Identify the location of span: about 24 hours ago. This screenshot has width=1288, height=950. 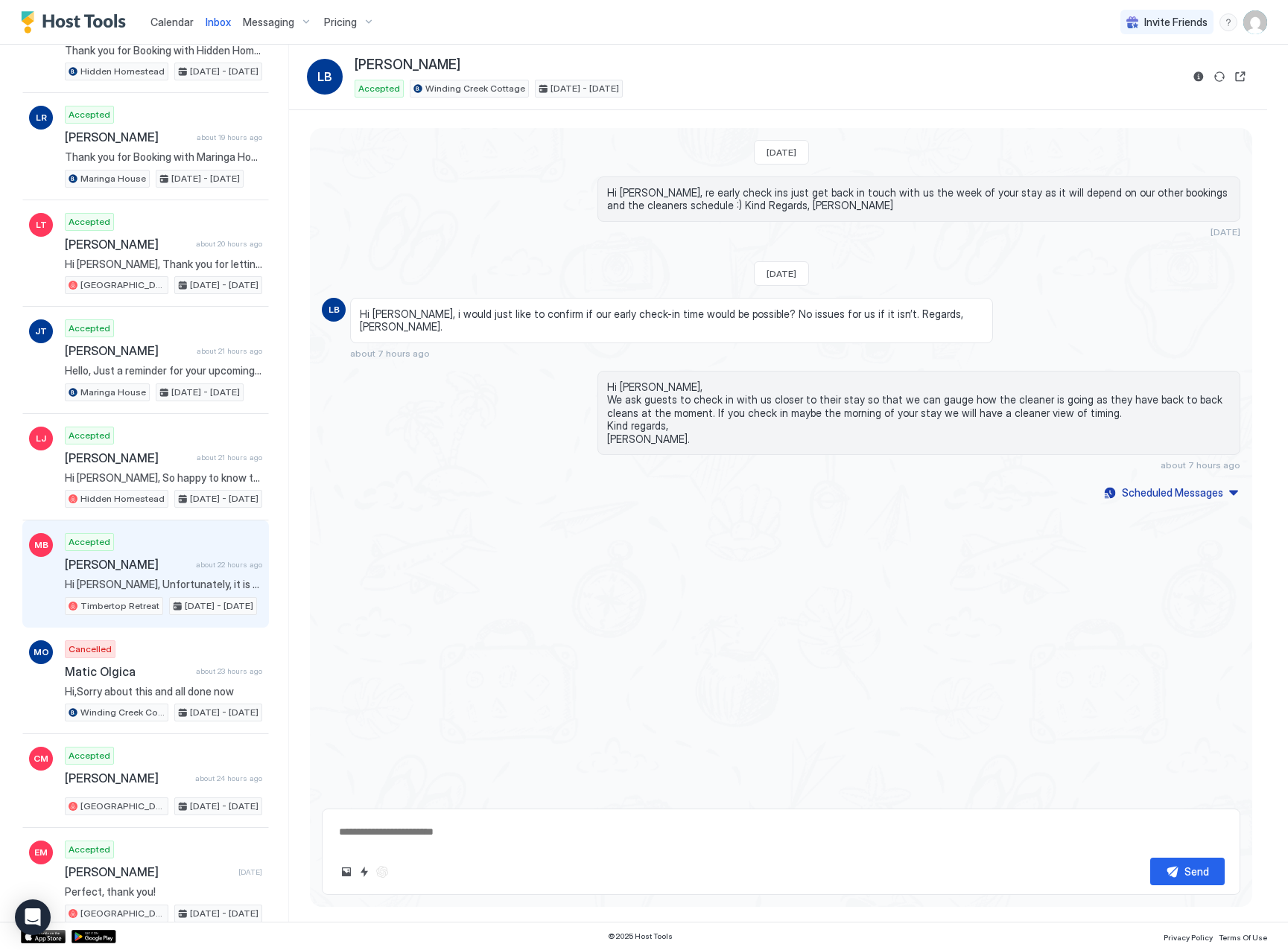
(229, 778).